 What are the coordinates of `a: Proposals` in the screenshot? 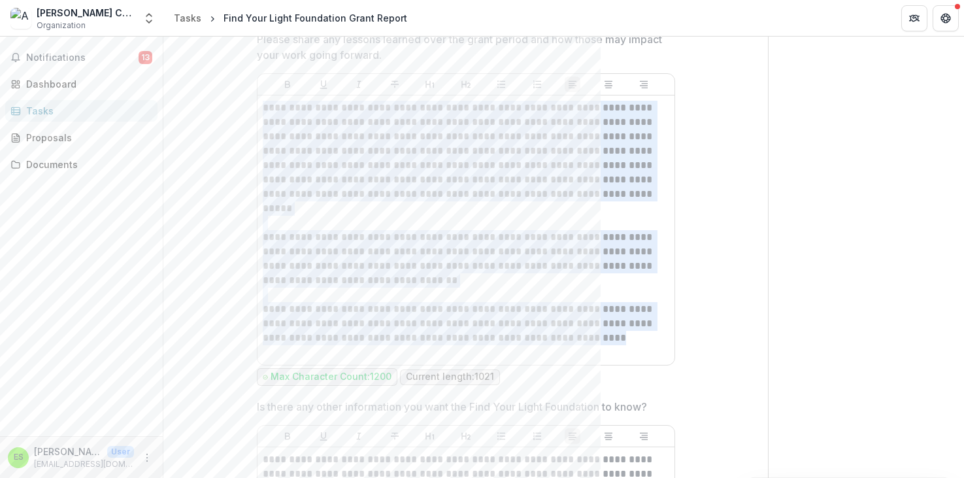 It's located at (81, 137).